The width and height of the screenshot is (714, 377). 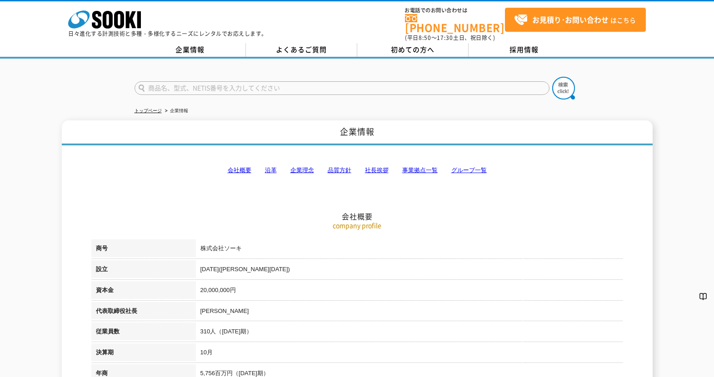 I want to click on a: 社長挨拶, so click(x=377, y=170).